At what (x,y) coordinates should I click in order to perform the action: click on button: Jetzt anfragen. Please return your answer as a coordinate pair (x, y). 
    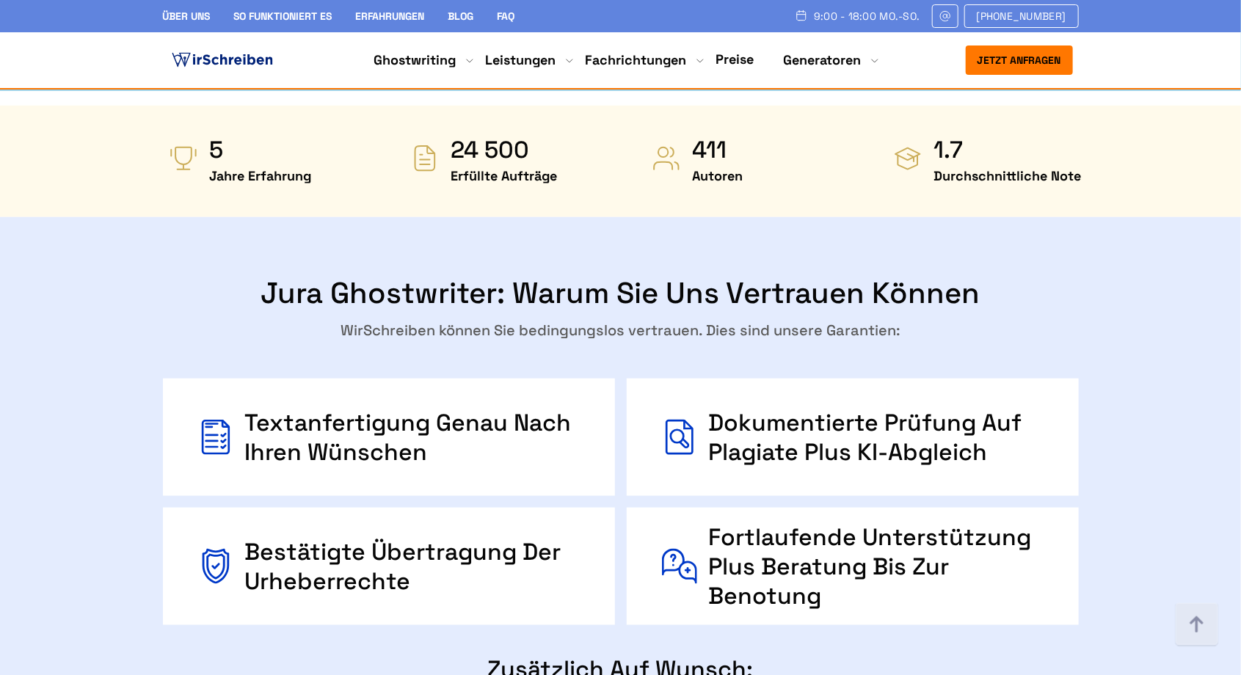
    Looking at the image, I should click on (1019, 60).